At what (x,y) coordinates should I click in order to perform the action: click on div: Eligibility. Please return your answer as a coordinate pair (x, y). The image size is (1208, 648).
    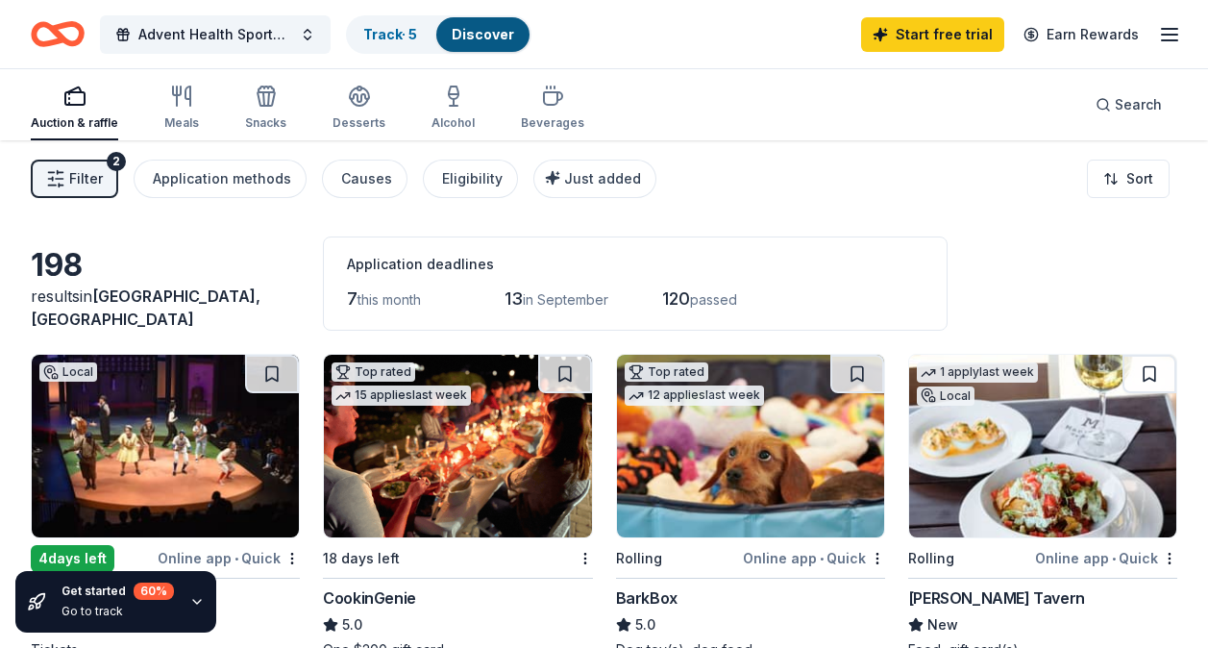
    Looking at the image, I should click on (472, 179).